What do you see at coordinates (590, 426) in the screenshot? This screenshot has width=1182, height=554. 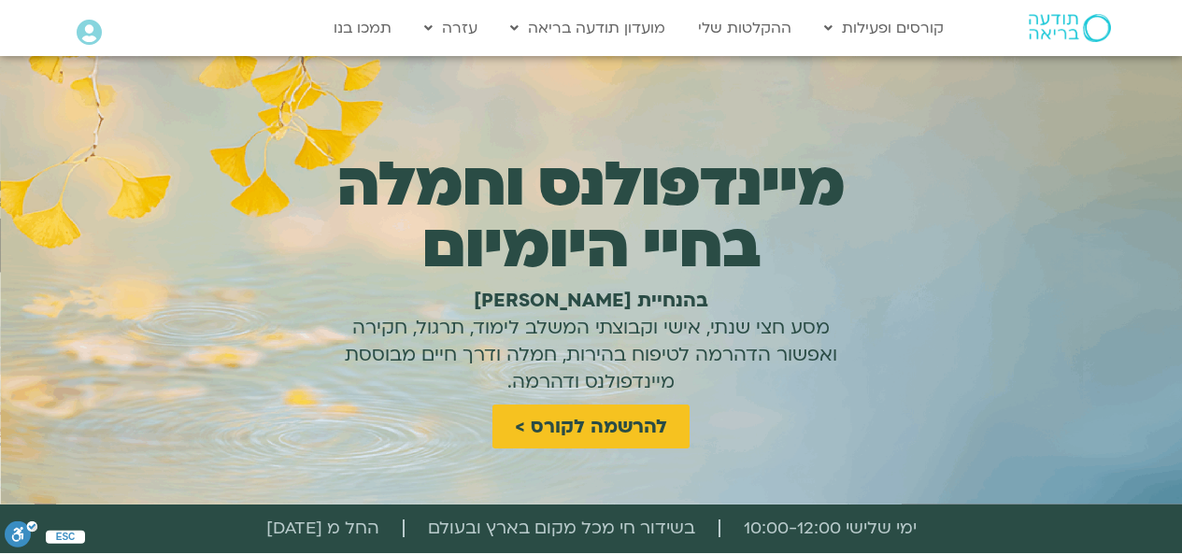 I see `a: להרשמה לקורס >` at bounding box center [590, 426].